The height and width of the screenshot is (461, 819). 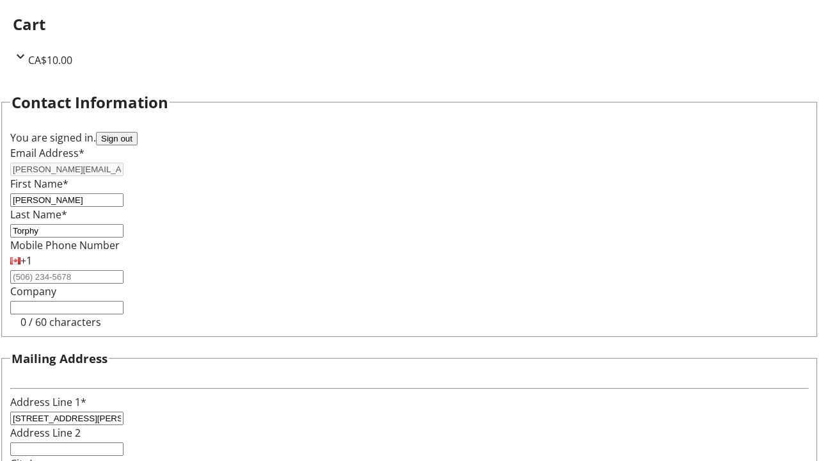 I want to click on h2: Cart, so click(x=410, y=24).